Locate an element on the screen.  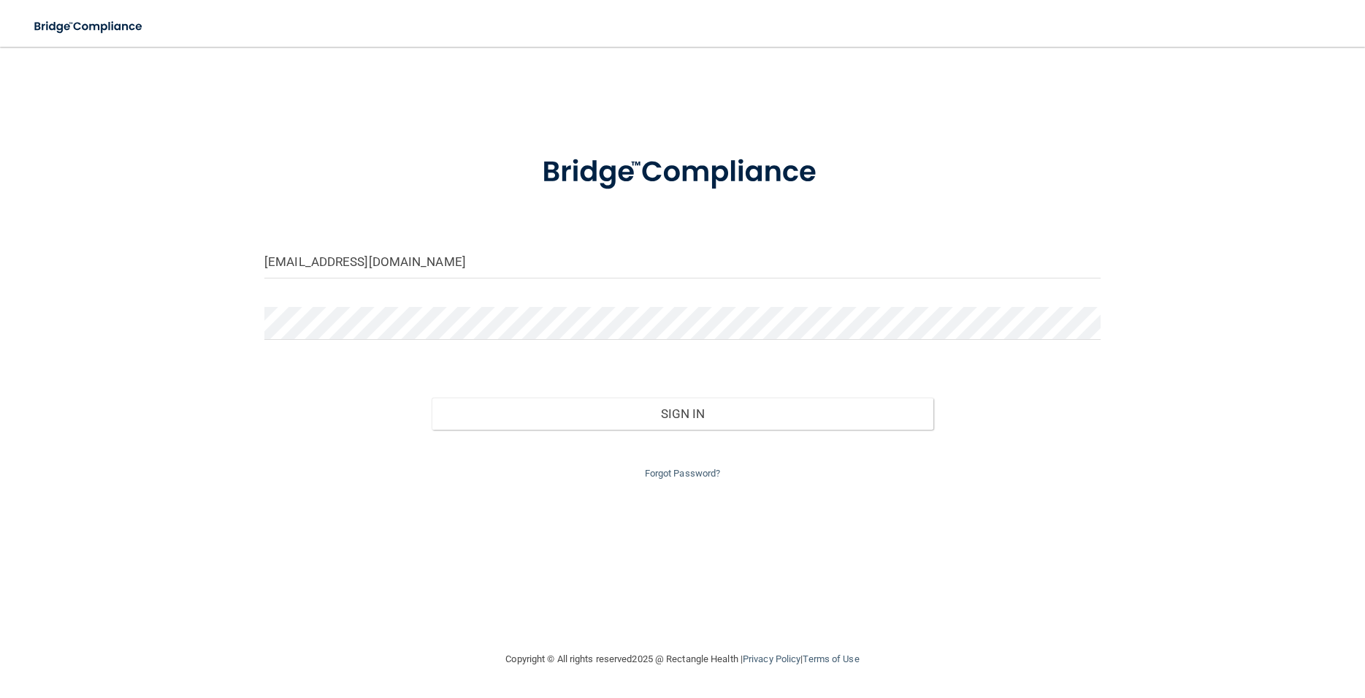
a: Terms of Use is located at coordinates (831, 658).